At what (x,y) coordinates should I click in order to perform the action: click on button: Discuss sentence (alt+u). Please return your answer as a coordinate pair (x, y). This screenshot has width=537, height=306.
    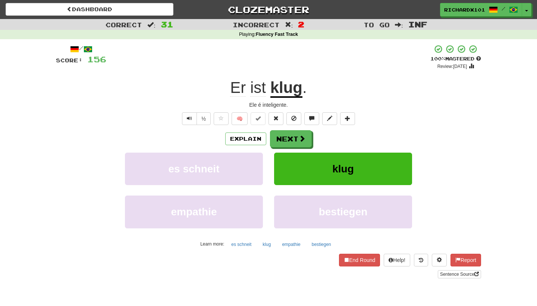
    Looking at the image, I should click on (311, 118).